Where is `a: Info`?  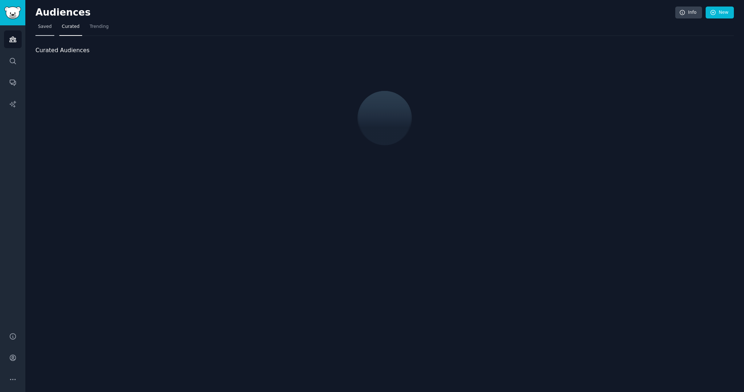
a: Info is located at coordinates (689, 13).